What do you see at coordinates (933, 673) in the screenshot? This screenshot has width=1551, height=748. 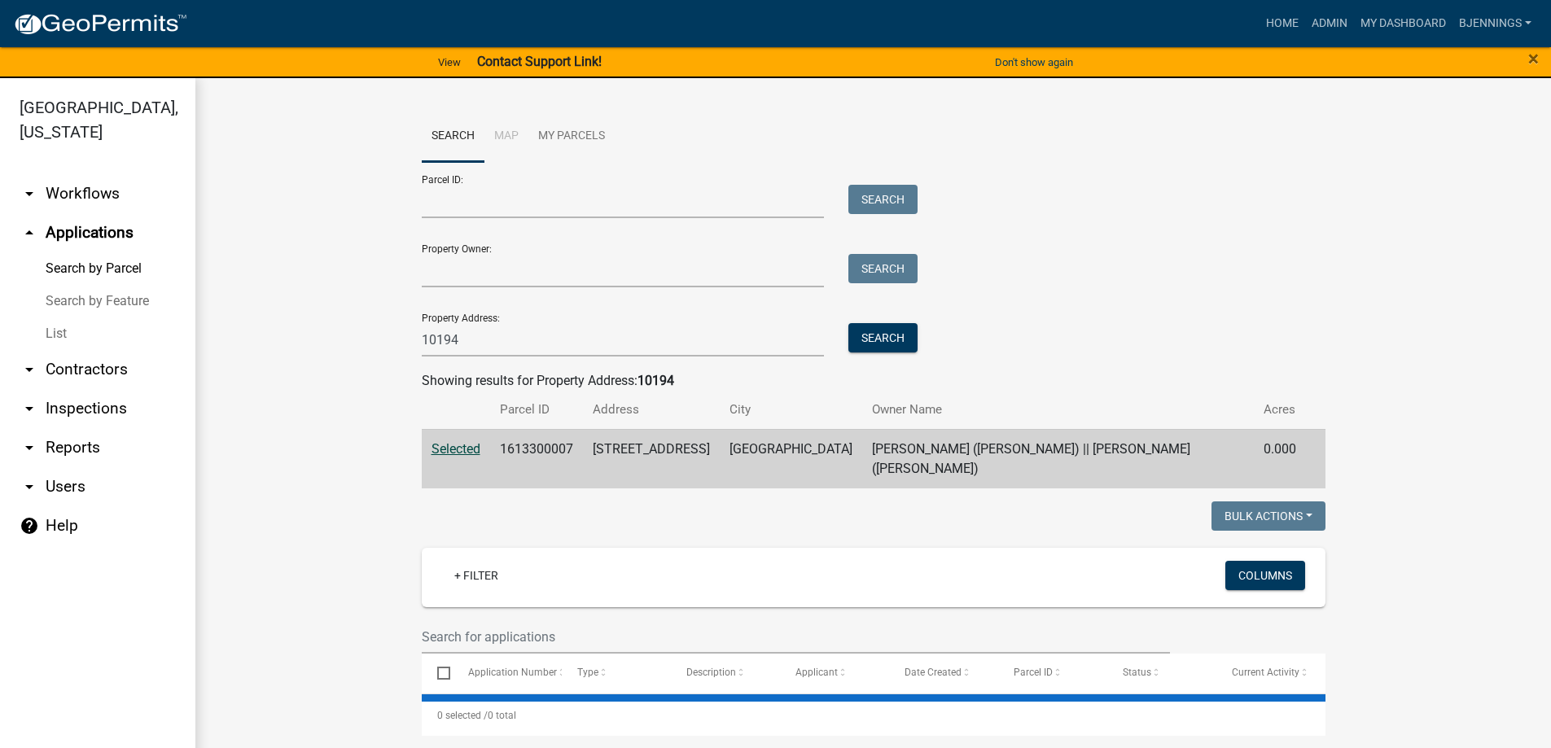 I see `span: Date Created` at bounding box center [933, 673].